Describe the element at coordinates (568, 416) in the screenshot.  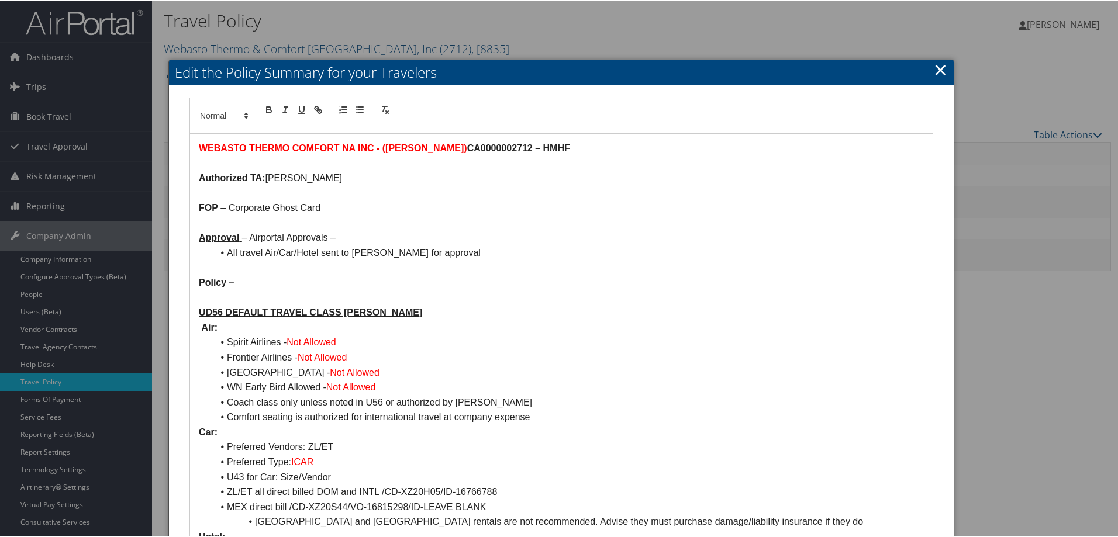
I see `li: Comfort seating is authorized for international travel at company expense` at that location.